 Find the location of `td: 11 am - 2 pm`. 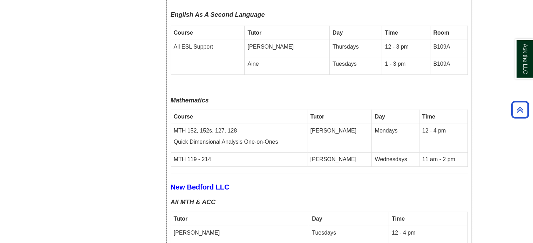

td: 11 am - 2 pm is located at coordinates (443, 160).